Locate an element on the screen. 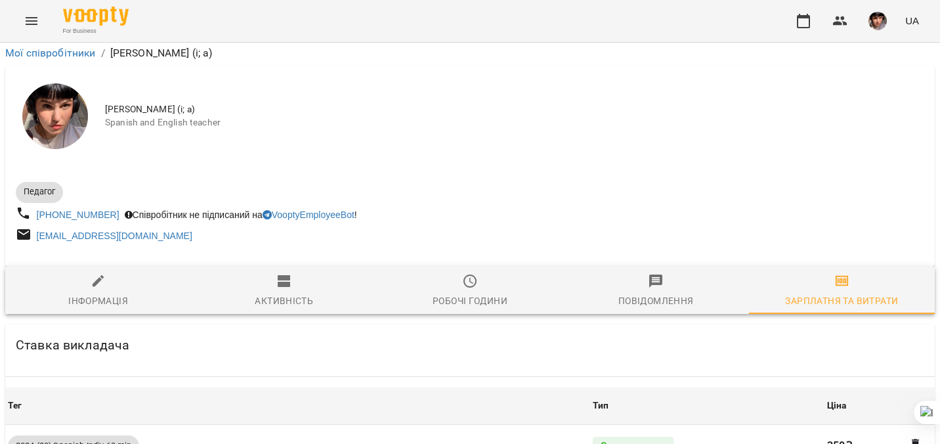  div: Інформація is located at coordinates (98, 301).